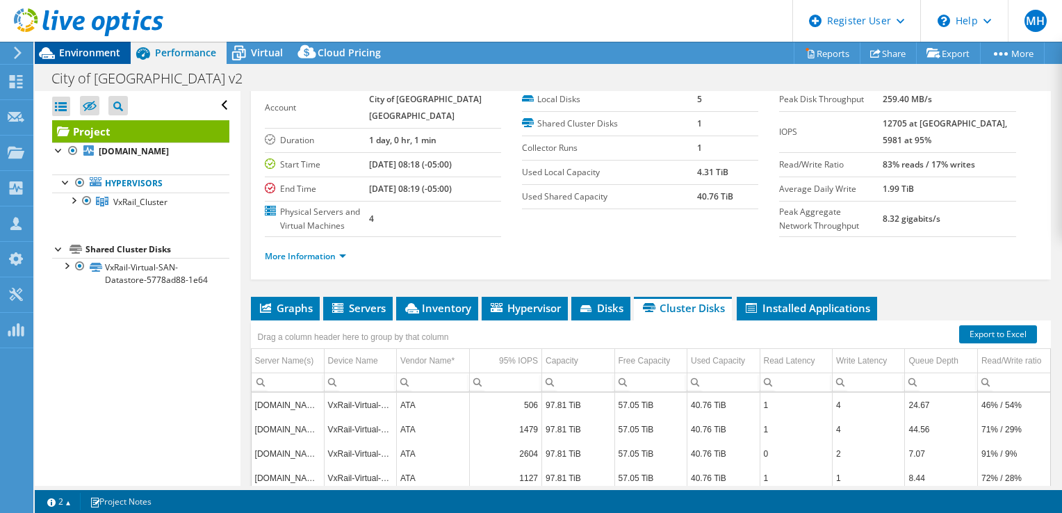  Describe the element at coordinates (288, 429) in the screenshot. I see `td: Column Server Name(s), Value cop-esxi-3.pittks.org` at that location.